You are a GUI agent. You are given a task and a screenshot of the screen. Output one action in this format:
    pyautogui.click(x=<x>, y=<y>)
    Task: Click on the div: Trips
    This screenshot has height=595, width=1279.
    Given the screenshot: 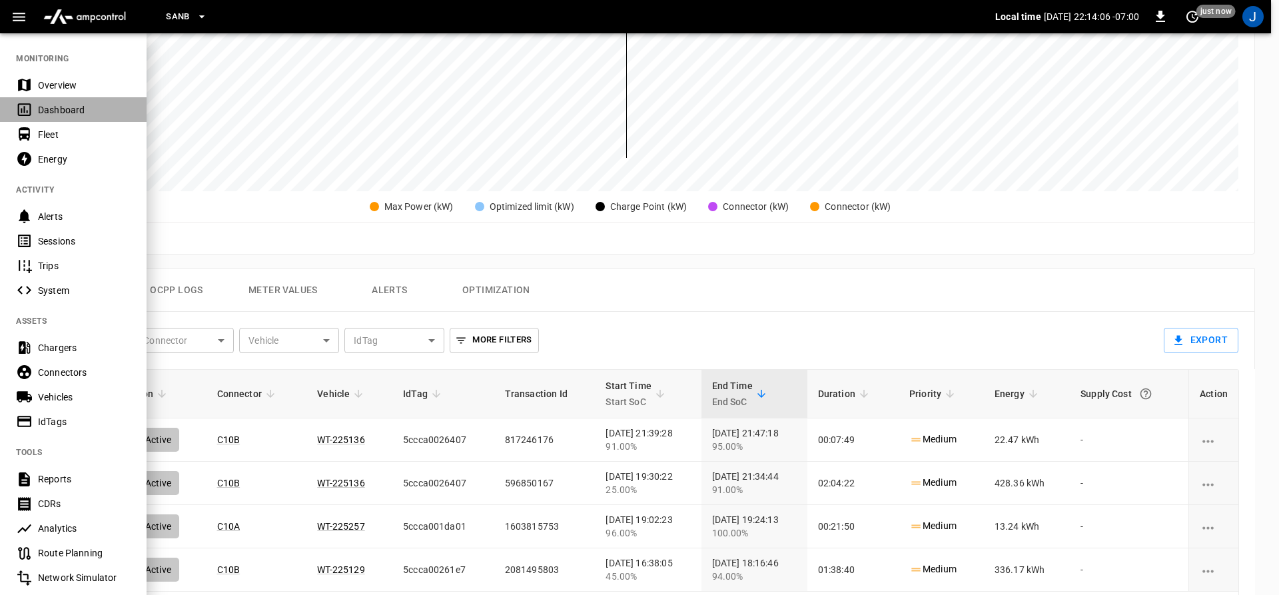 What is the action you would take?
    pyautogui.click(x=84, y=266)
    